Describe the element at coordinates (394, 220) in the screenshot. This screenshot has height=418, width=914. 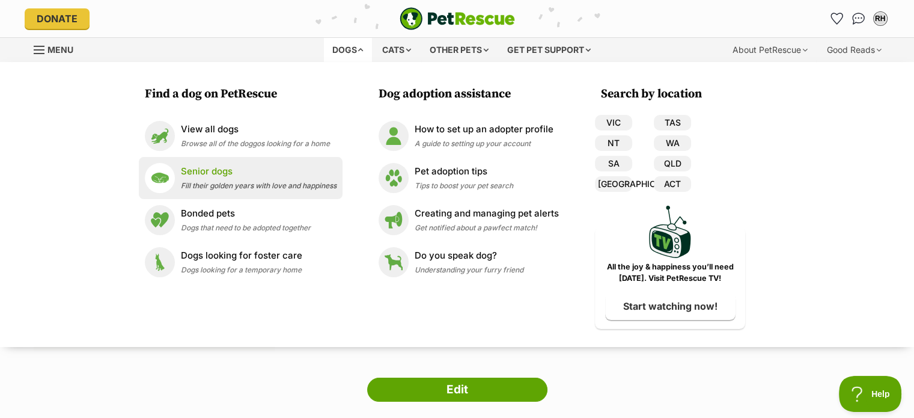
I see `img: Creating and managing pet alerts` at that location.